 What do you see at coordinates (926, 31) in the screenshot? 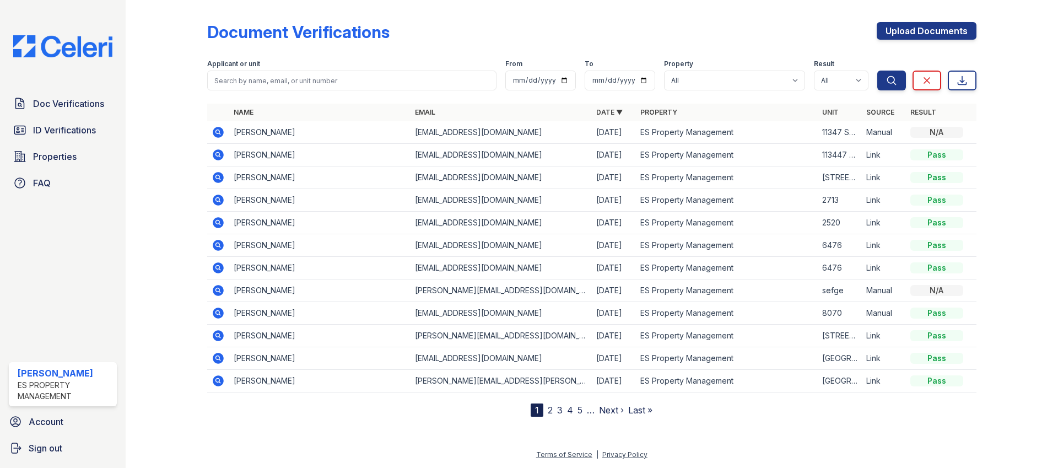
I see `a: Upload Documents` at bounding box center [926, 31].